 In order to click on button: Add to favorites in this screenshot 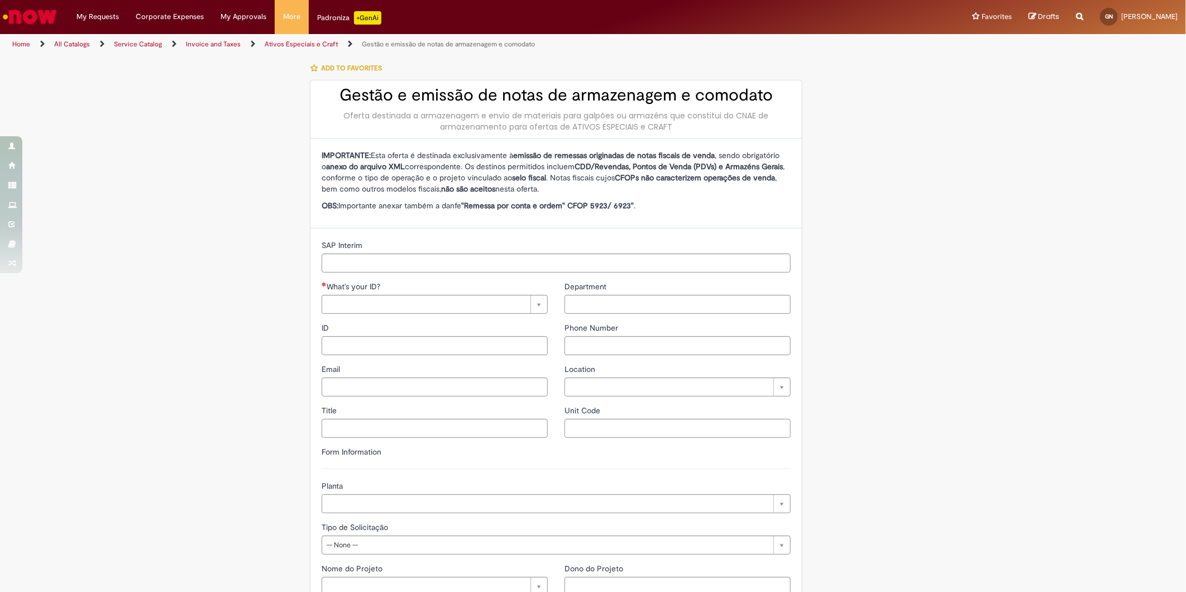, I will do `click(349, 68)`.